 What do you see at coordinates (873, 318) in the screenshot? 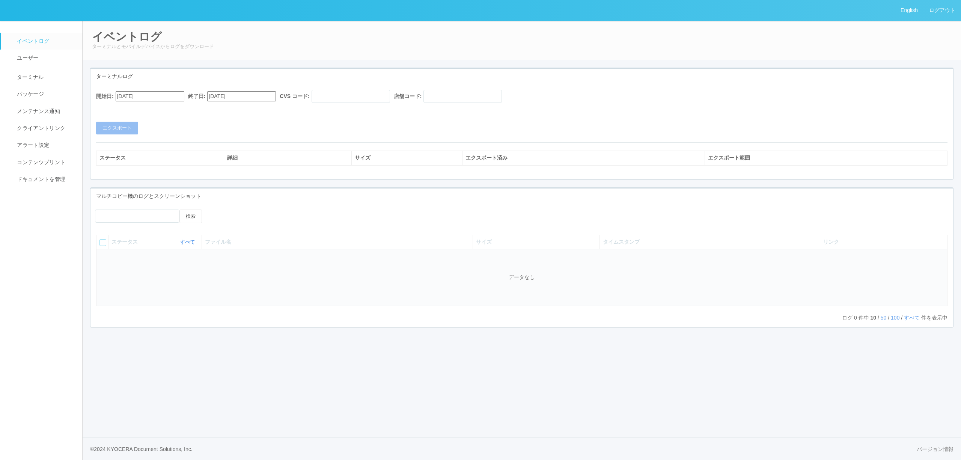
I see `span: 10` at bounding box center [873, 318].